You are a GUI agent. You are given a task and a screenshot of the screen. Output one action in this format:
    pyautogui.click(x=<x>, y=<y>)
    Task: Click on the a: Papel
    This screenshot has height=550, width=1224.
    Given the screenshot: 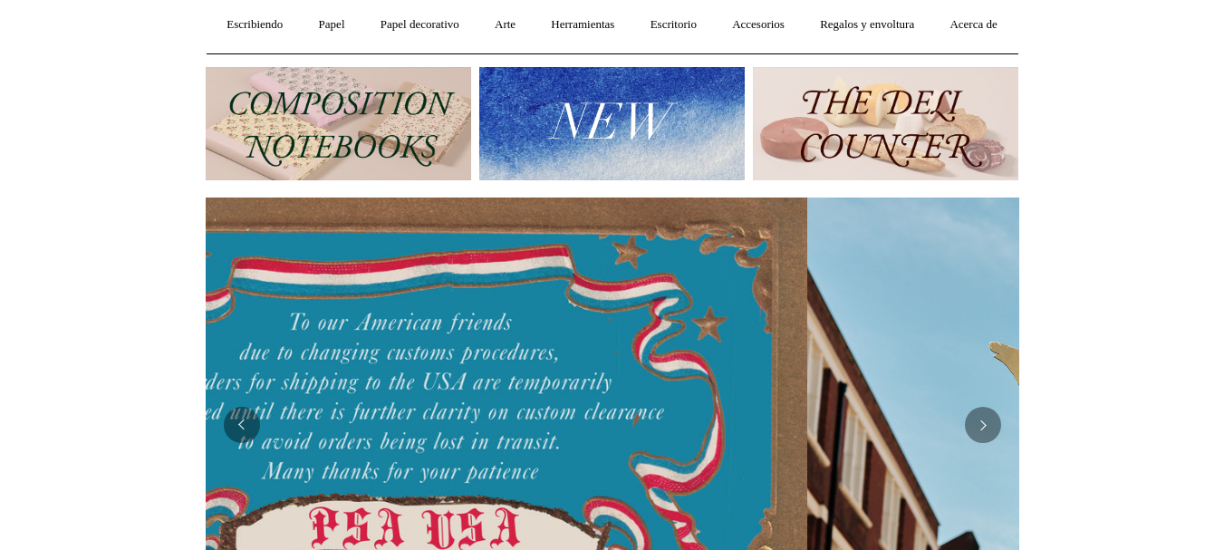 What is the action you would take?
    pyautogui.click(x=332, y=24)
    